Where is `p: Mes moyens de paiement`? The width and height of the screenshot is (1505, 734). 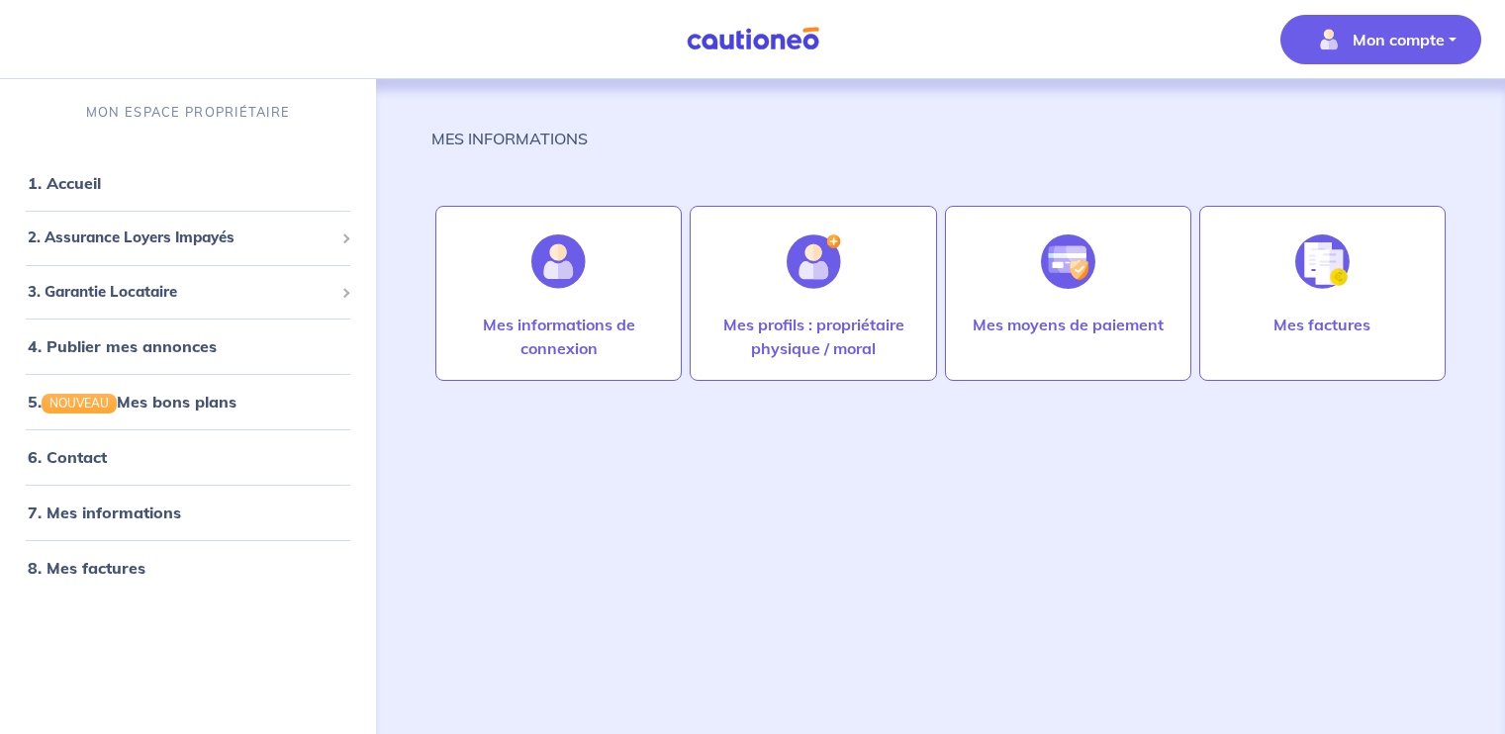
p: Mes moyens de paiement is located at coordinates (1067, 324).